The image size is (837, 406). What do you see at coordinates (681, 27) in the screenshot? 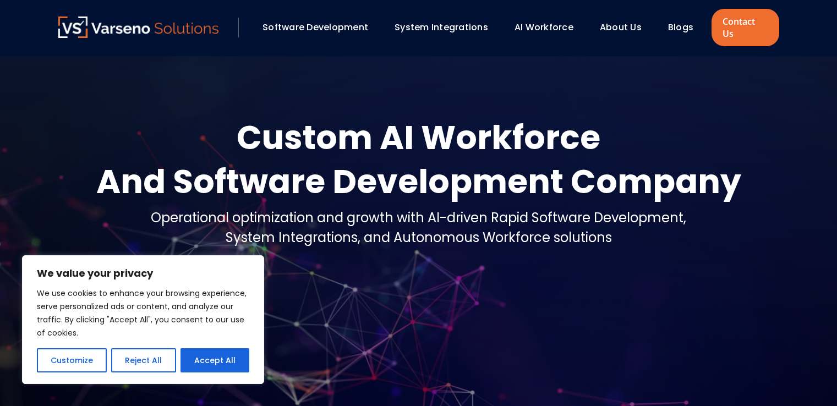
I see `a: Blogs` at bounding box center [681, 27].